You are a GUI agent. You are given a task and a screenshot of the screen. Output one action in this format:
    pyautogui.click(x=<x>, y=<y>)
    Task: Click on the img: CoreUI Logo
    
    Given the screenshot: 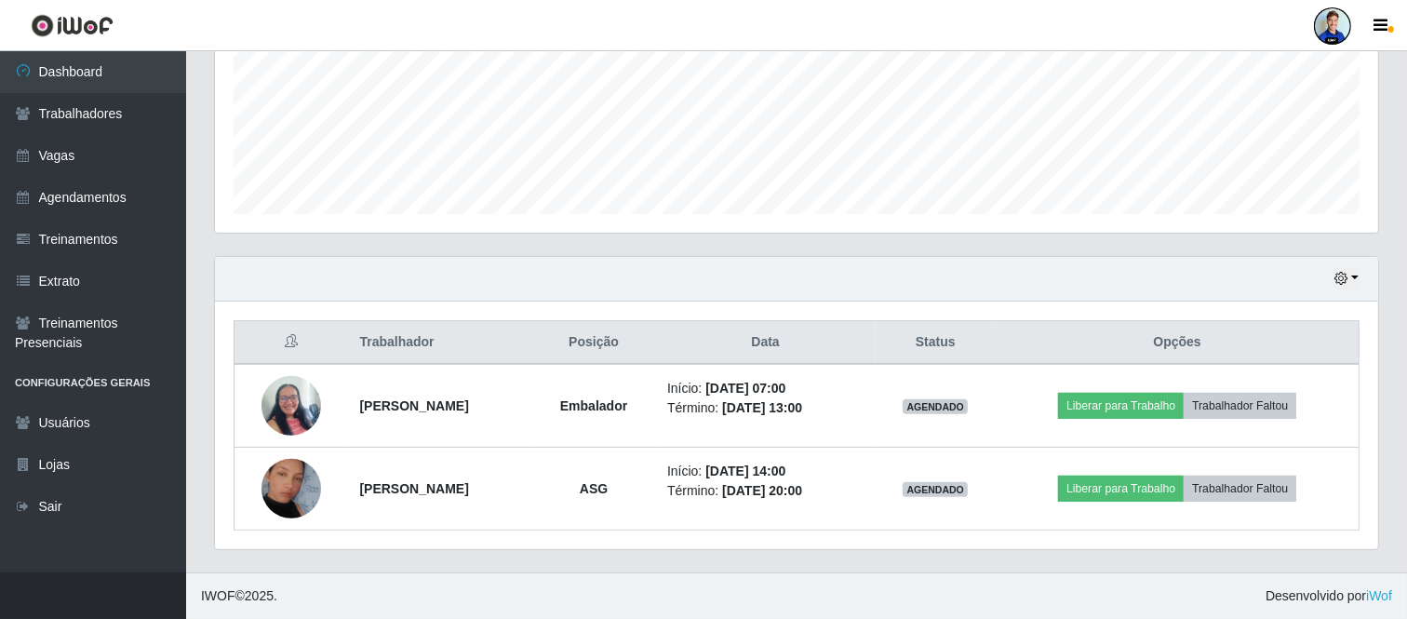 What is the action you would take?
    pyautogui.click(x=72, y=25)
    